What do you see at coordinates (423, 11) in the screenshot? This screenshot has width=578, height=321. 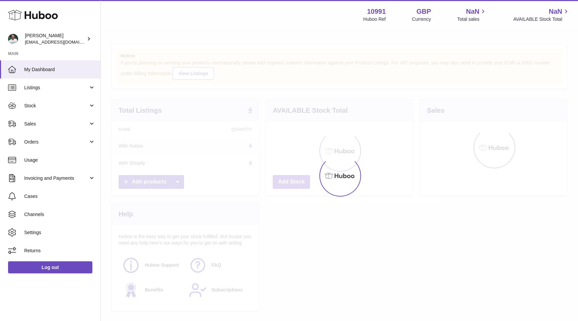 I see `strong: GBP` at bounding box center [423, 11].